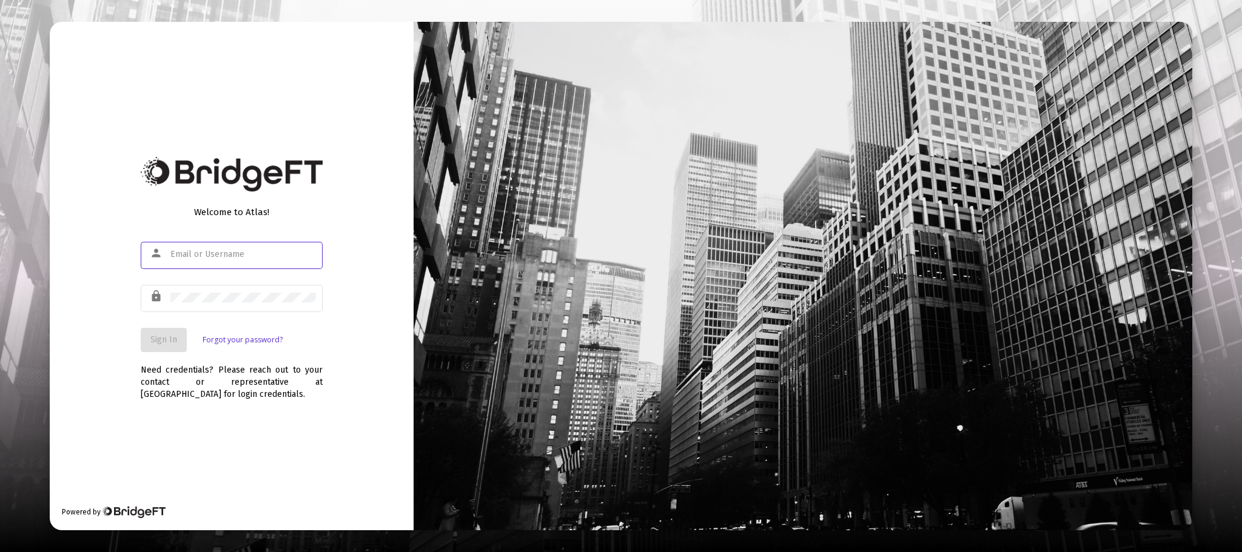 The width and height of the screenshot is (1242, 552). I want to click on button: Sign In, so click(164, 340).